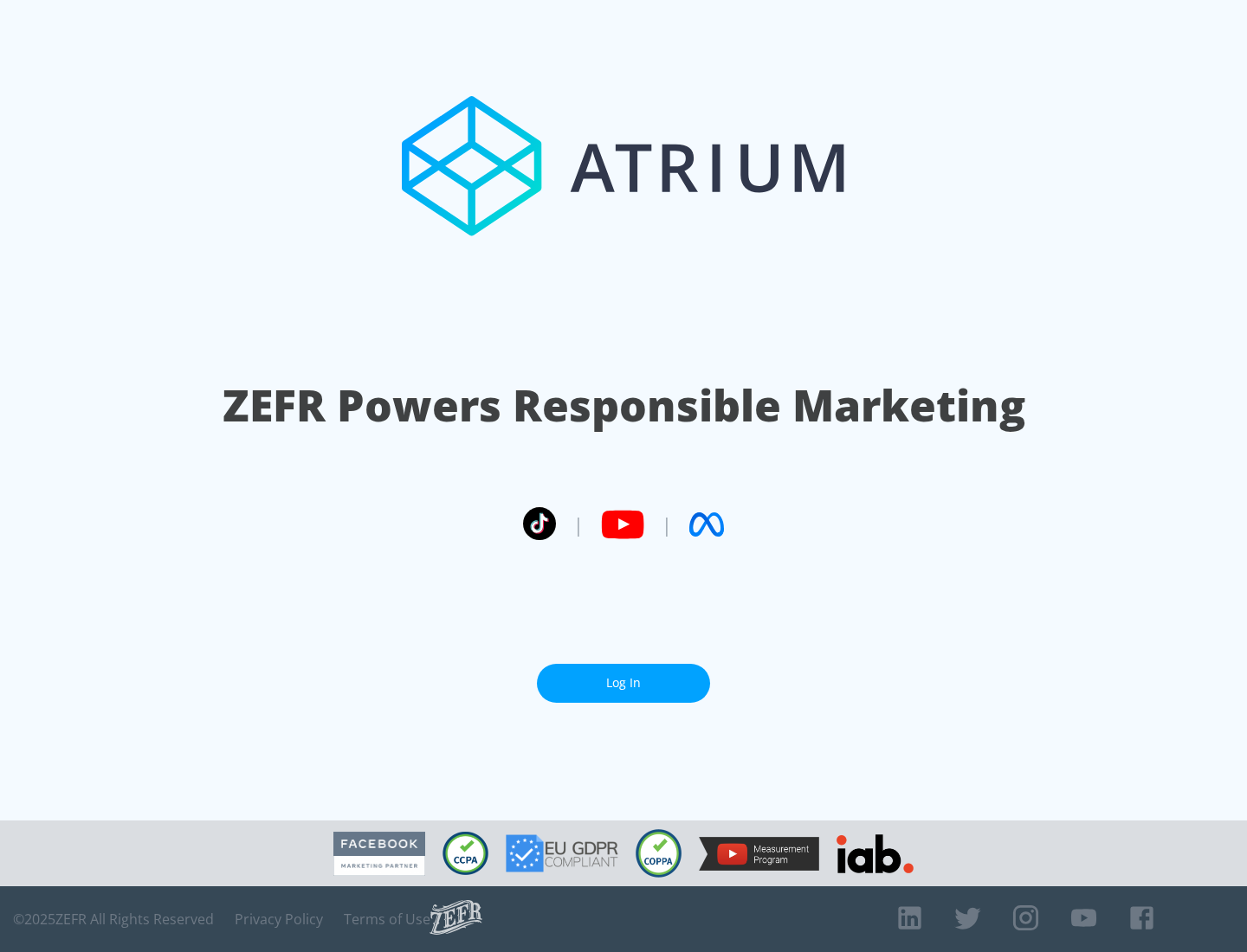  What do you see at coordinates (874, 853) in the screenshot?
I see `img: IAB` at bounding box center [874, 853].